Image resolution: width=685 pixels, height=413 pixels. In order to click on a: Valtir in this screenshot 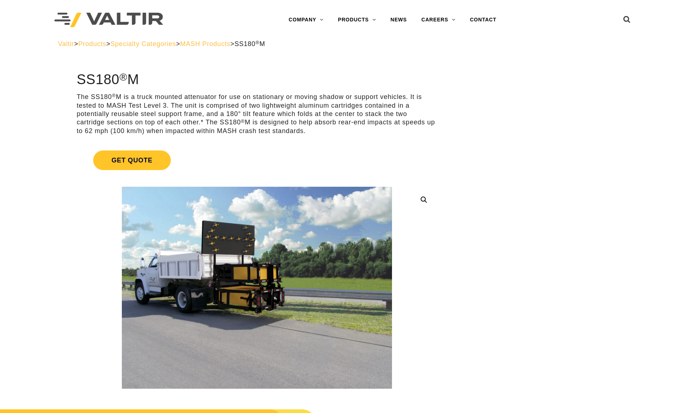, I will do `click(66, 44)`.